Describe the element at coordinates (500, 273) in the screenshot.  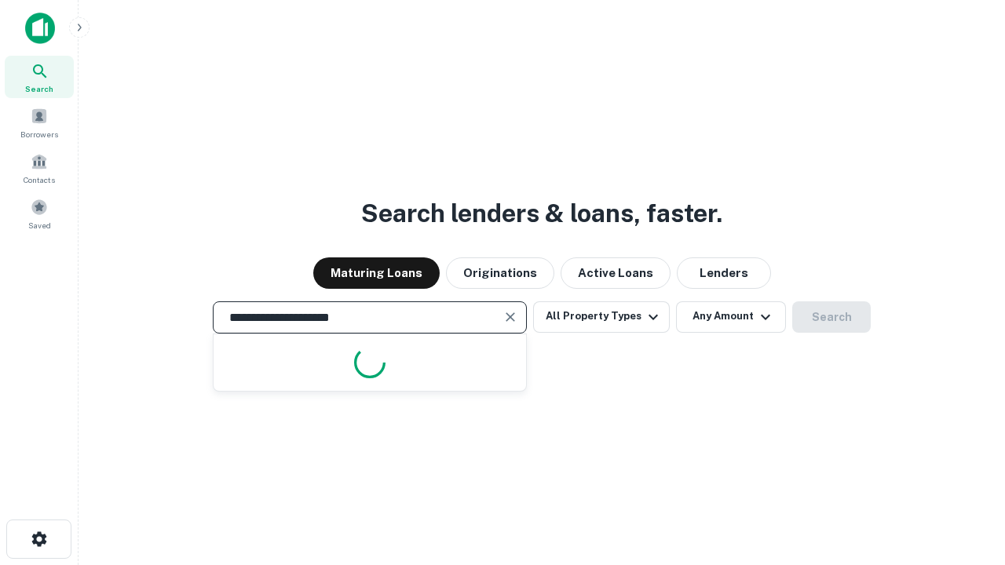
I see `button: Originations` at that location.